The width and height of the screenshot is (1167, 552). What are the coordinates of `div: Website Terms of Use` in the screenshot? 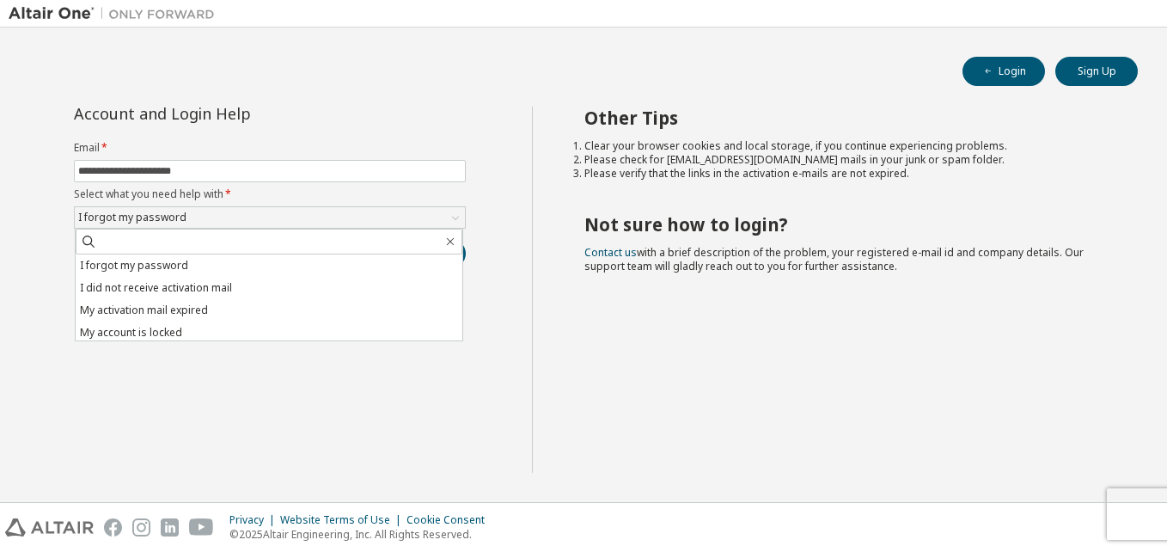 It's located at (343, 520).